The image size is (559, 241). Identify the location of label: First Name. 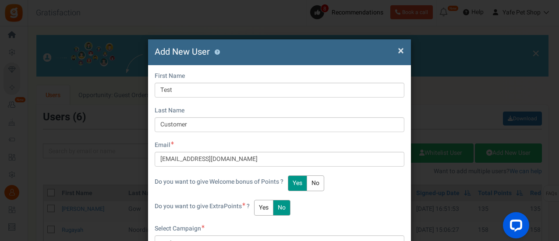
(169, 76).